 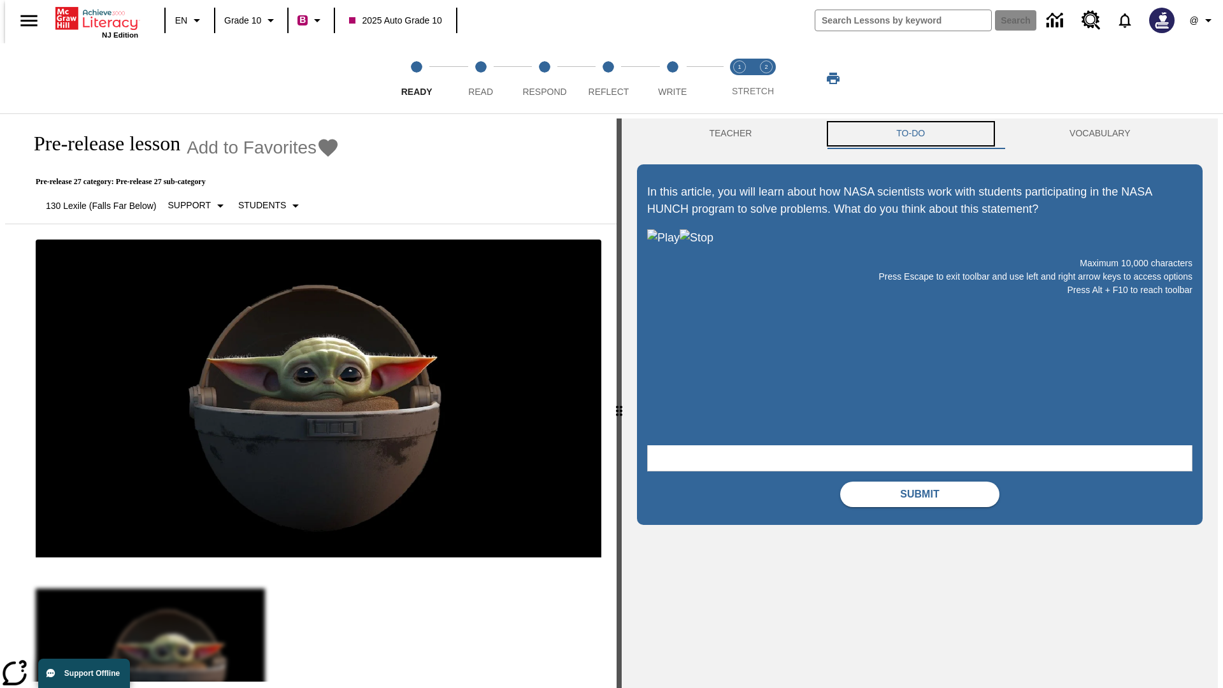 What do you see at coordinates (189, 205) in the screenshot?
I see `p: Support` at bounding box center [189, 205].